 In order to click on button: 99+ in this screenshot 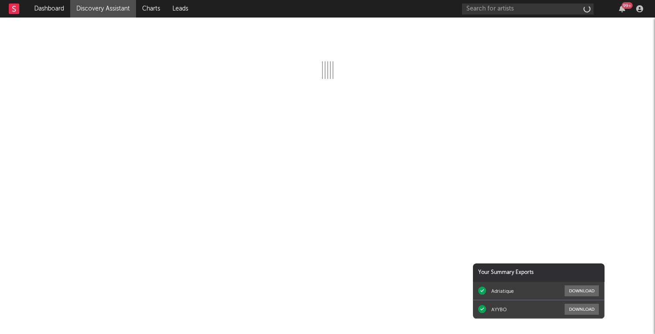, I will do `click(622, 9)`.